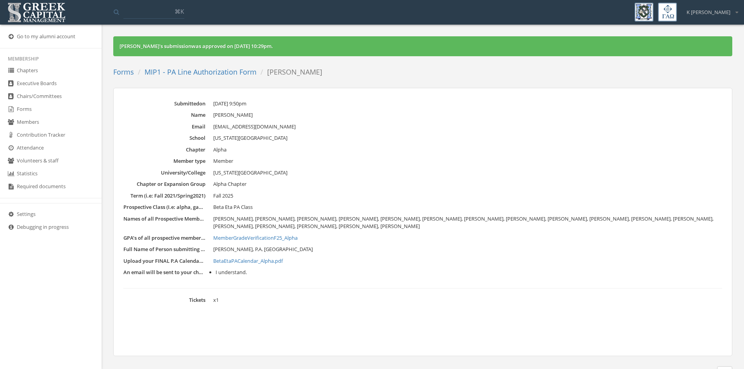 The image size is (744, 369). What do you see at coordinates (164, 184) in the screenshot?
I see `dt: Chapter or Expansion Group` at bounding box center [164, 184].